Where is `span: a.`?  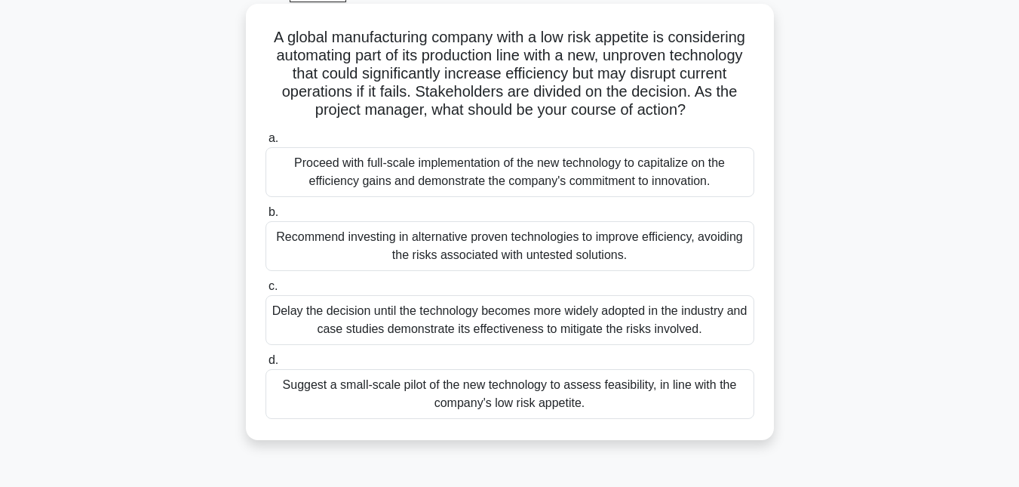
span: a. is located at coordinates (273, 137).